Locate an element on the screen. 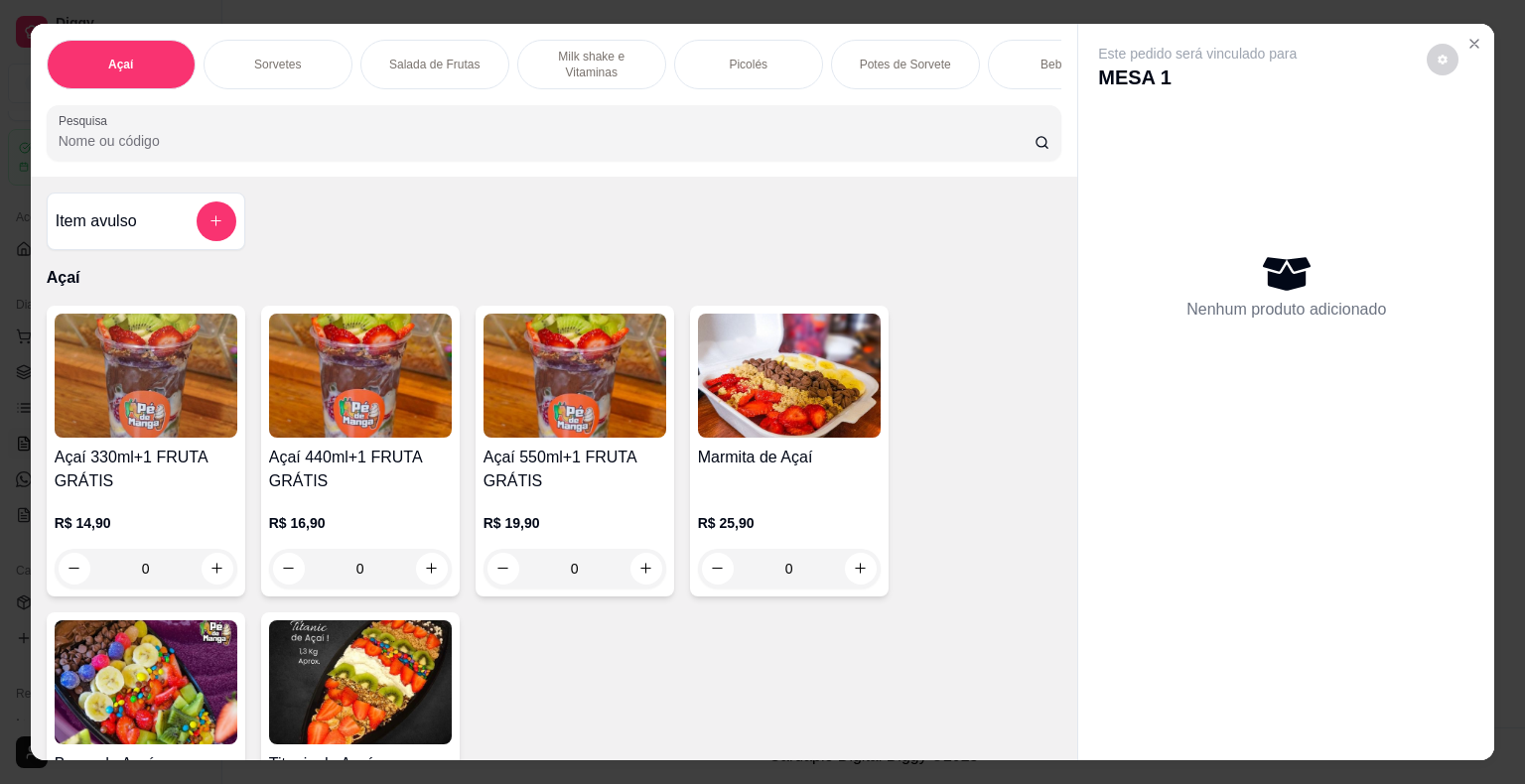 Image resolution: width=1525 pixels, height=784 pixels. button: Close is located at coordinates (1475, 44).